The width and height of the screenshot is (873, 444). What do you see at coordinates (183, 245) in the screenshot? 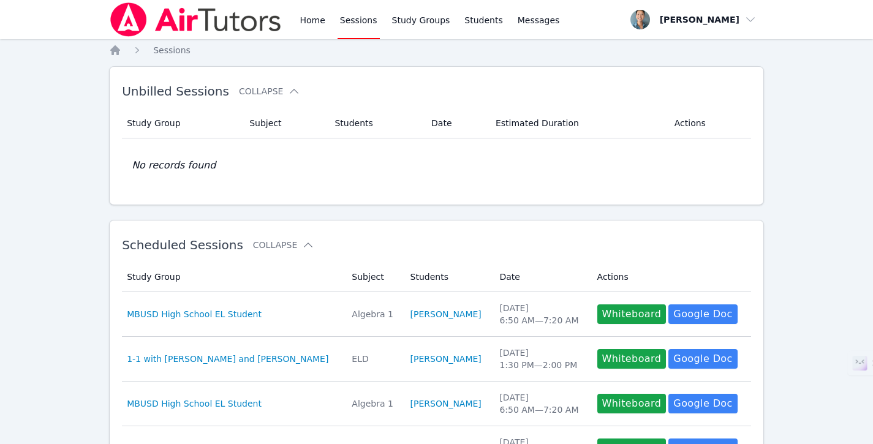
I see `span: Scheduled Sessions` at bounding box center [183, 245].